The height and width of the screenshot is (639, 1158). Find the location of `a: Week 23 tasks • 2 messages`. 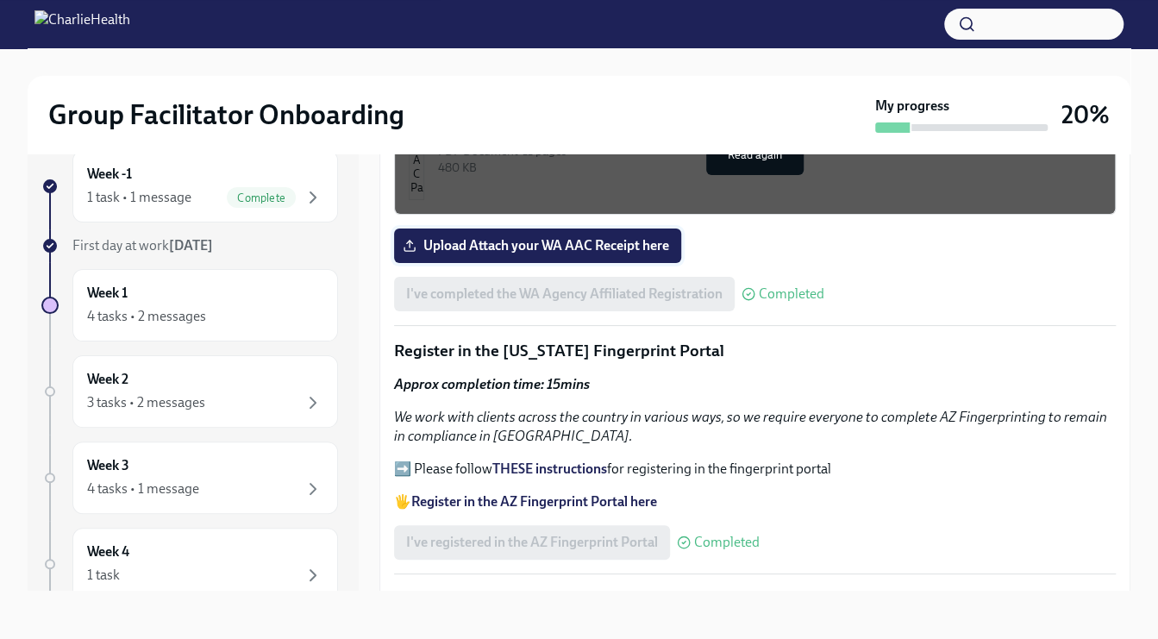

a: Week 23 tasks • 2 messages is located at coordinates (190, 391).